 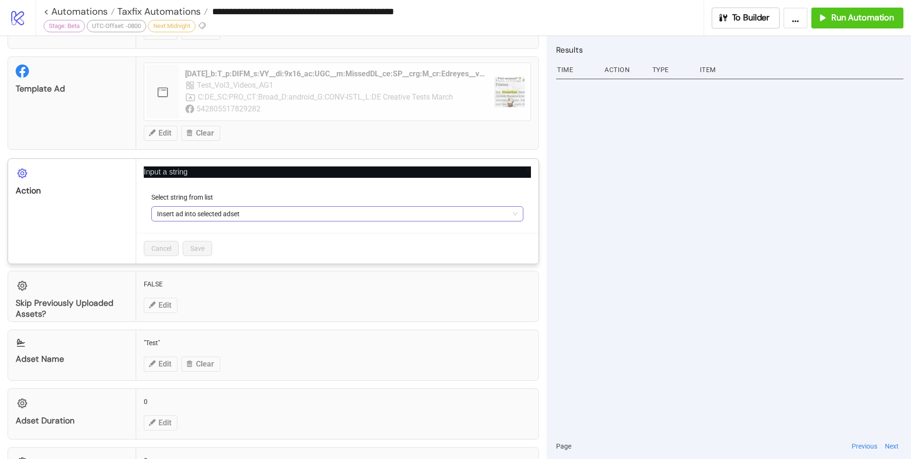 I want to click on div: Type, so click(x=672, y=70).